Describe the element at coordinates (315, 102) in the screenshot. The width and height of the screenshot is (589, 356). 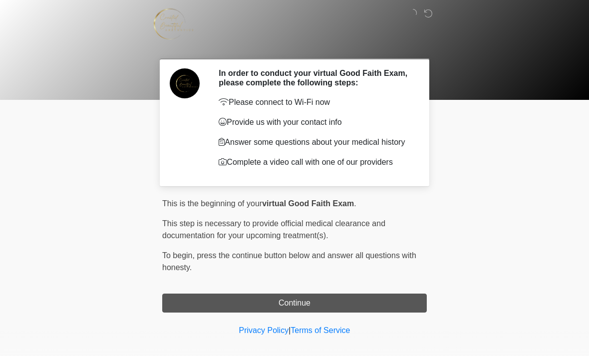
I see `p: Please connect to Wi-Fi now` at that location.